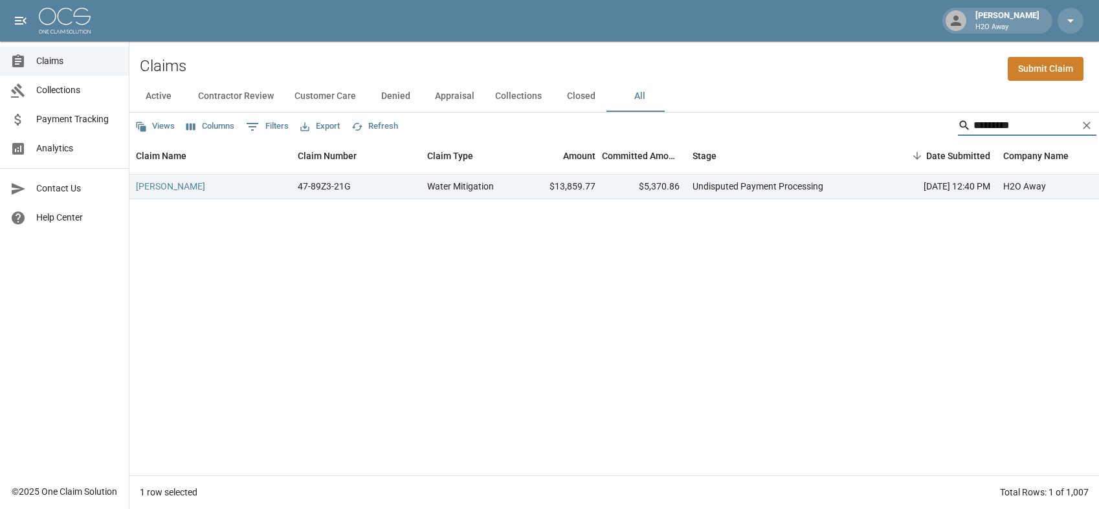 This screenshot has height=509, width=1099. I want to click on div: 1 row selected, so click(168, 493).